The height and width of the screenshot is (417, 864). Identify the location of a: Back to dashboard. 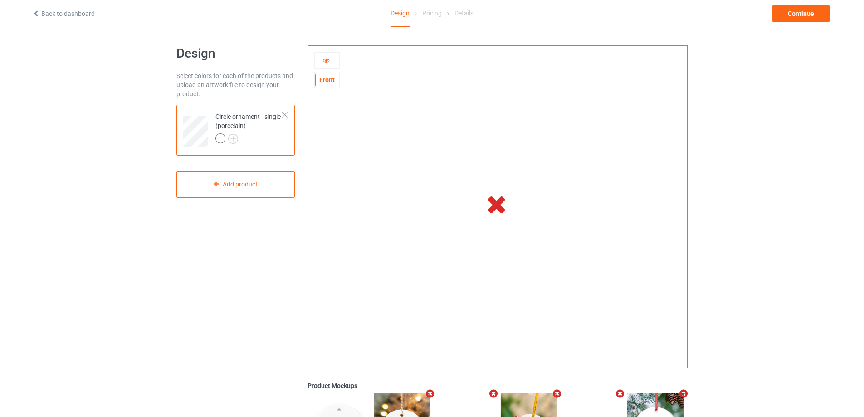
(63, 14).